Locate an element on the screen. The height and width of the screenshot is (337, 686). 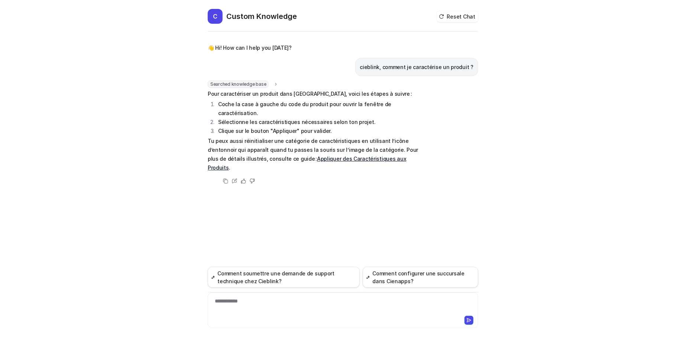
span: Searched knowledge base is located at coordinates (238, 84).